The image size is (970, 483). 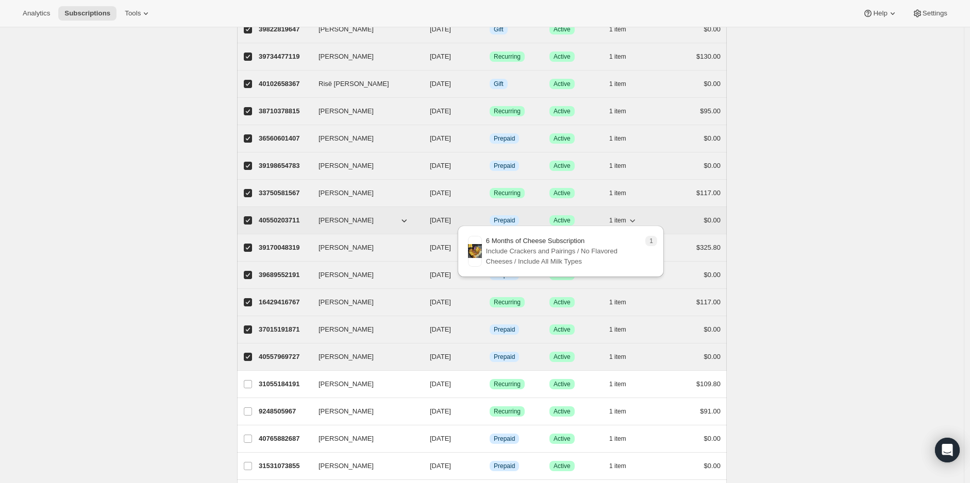 What do you see at coordinates (284, 439) in the screenshot?
I see `p: 40765882687` at bounding box center [284, 439].